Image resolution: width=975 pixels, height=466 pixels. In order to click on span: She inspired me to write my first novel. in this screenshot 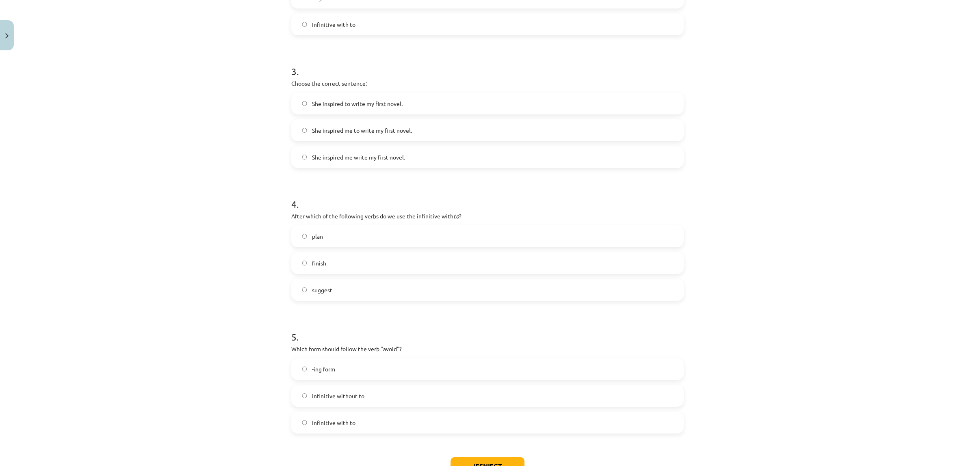, I will do `click(362, 130)`.